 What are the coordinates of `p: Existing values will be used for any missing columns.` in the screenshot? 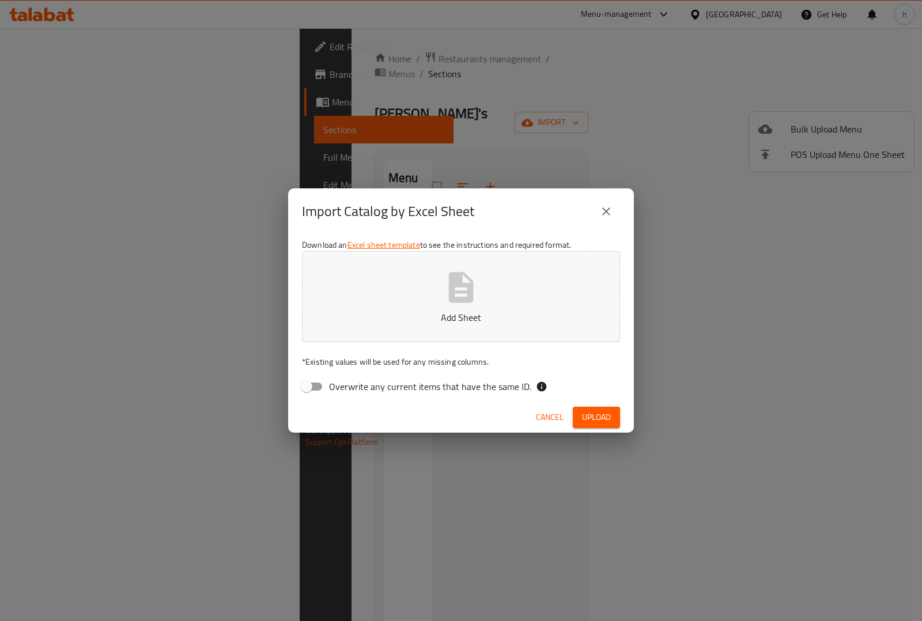 It's located at (461, 362).